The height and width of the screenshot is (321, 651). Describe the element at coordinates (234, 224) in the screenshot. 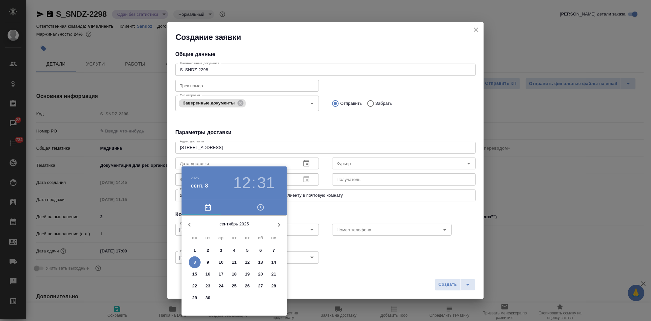

I see `p: сентябрь 2025` at that location.